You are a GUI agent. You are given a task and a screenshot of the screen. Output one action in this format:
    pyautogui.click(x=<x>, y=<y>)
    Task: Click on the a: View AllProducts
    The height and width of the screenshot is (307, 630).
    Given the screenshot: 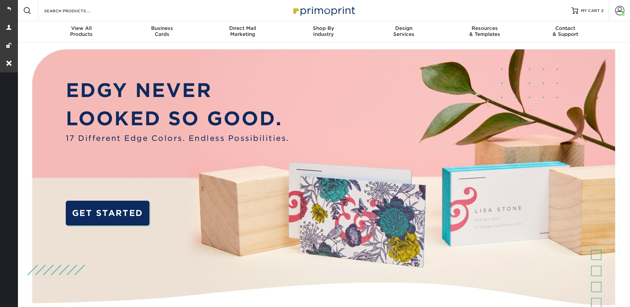 What is the action you would take?
    pyautogui.click(x=81, y=32)
    